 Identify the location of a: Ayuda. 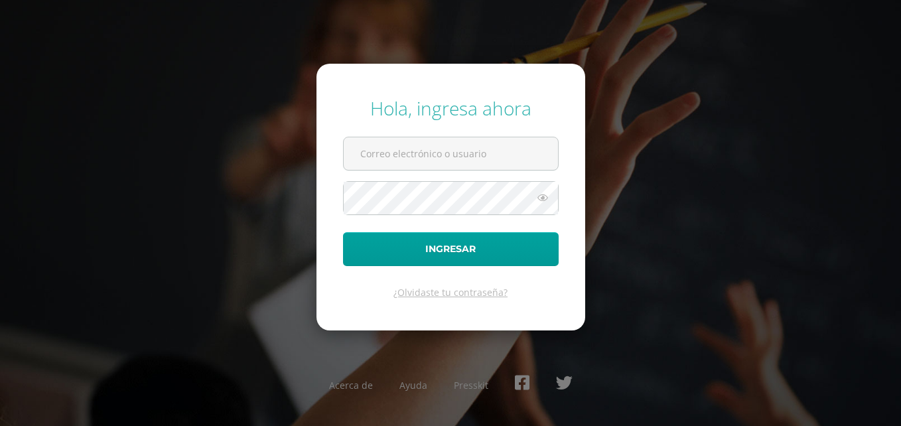
(413, 385).